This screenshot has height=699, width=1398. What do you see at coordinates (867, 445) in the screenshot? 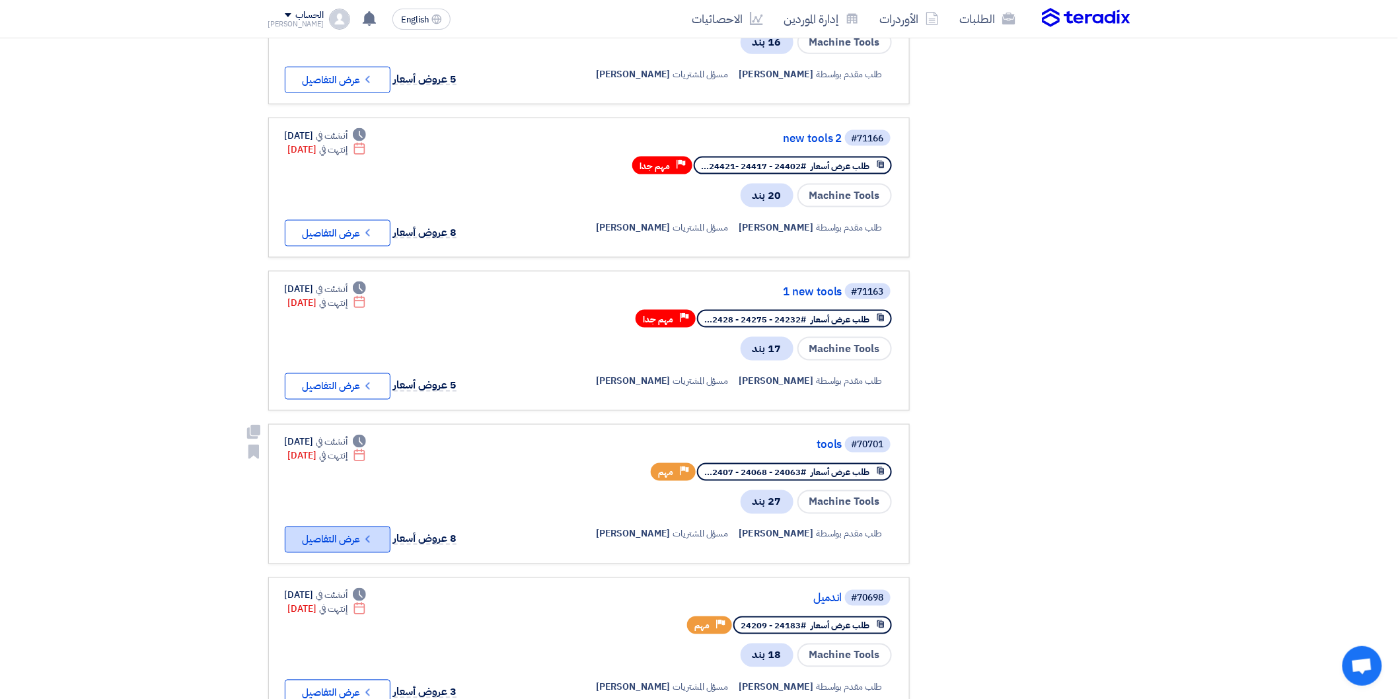
I see `div: #70701` at bounding box center [867, 445].